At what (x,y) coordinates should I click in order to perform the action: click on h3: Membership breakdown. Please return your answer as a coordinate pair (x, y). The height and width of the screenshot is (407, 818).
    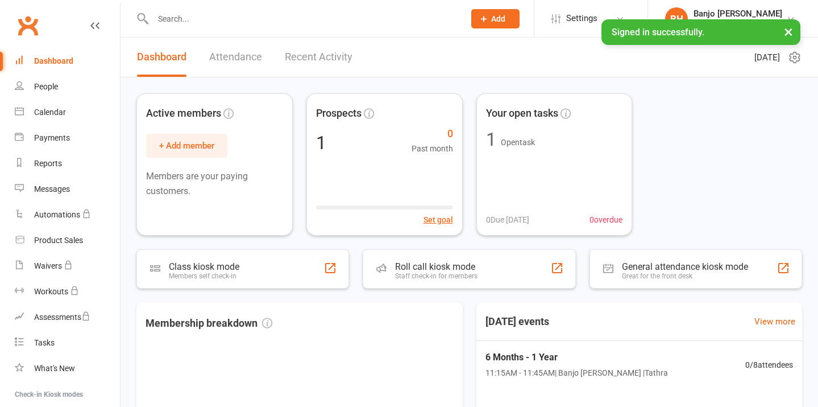
    Looking at the image, I should click on (209, 322).